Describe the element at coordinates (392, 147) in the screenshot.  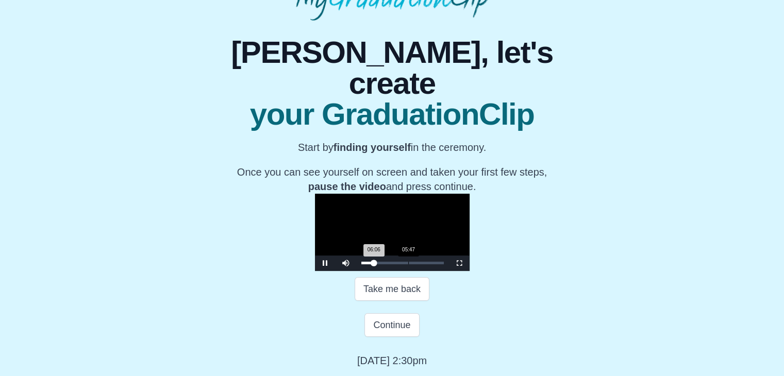
I see `p: Start by in the ceremony.` at that location.